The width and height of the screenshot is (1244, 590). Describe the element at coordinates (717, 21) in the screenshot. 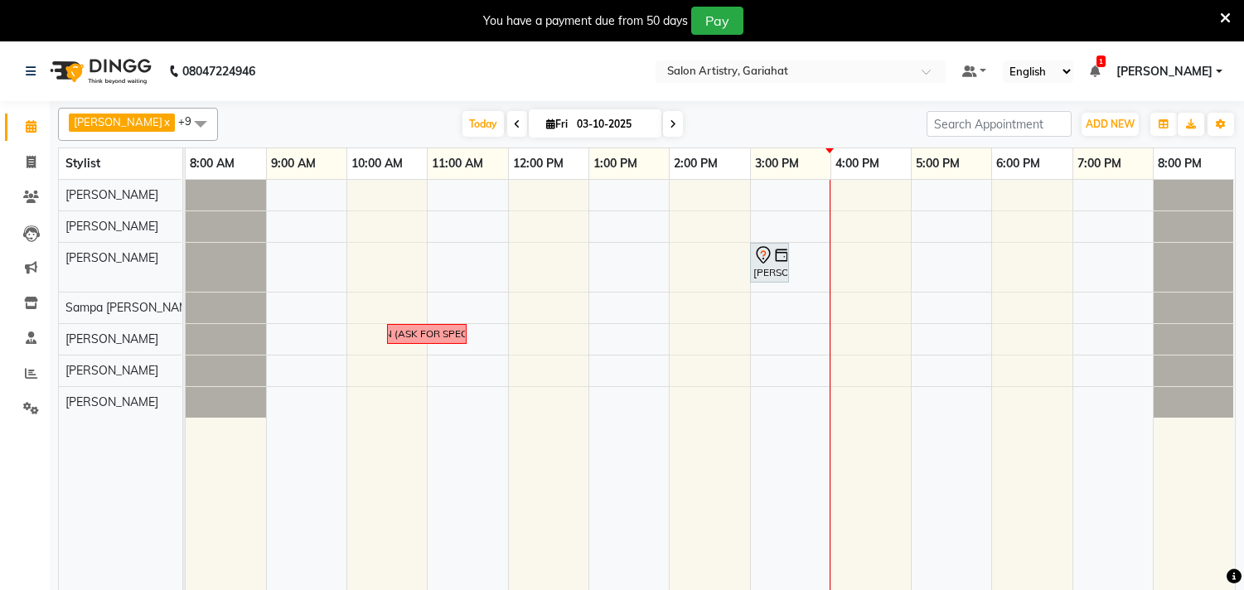

I see `button: Pay` at that location.